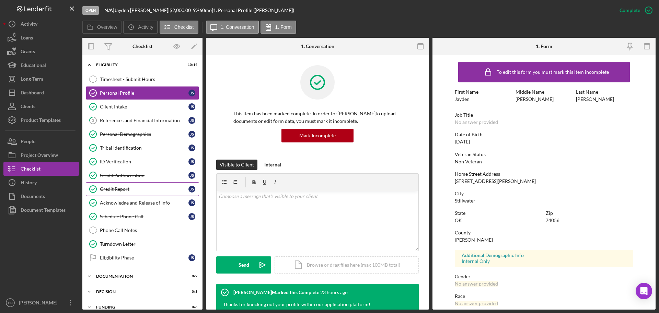 Image resolution: width=659 pixels, height=313 pixels. Describe the element at coordinates (630, 10) in the screenshot. I see `div: Complete` at that location.